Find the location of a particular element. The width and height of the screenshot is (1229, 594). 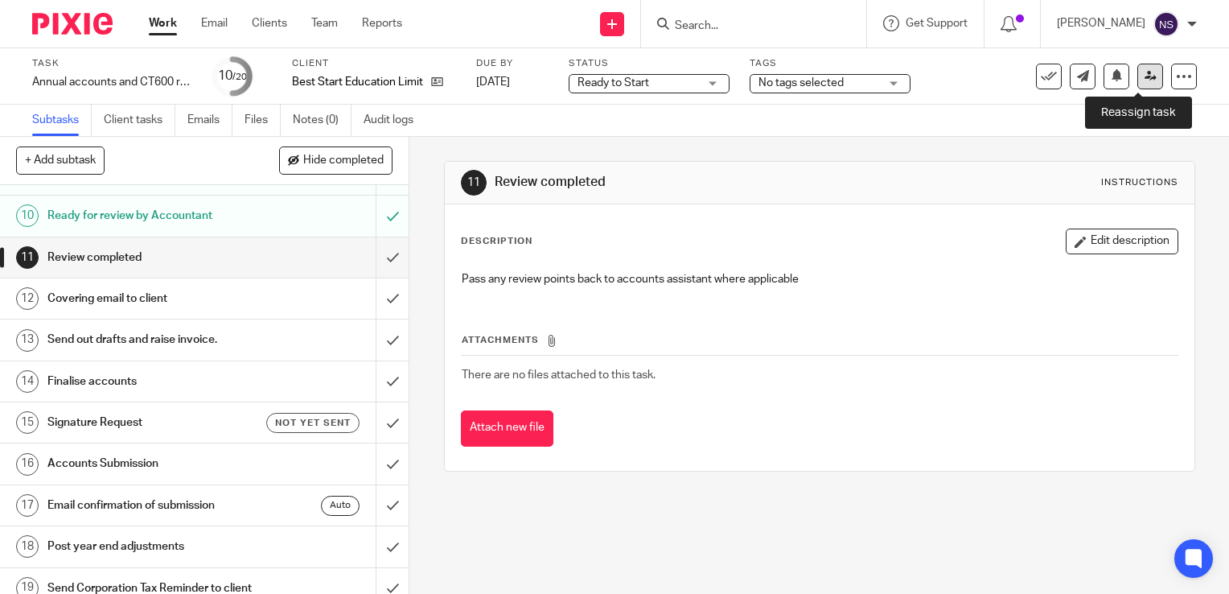

p: Description is located at coordinates (496, 241).